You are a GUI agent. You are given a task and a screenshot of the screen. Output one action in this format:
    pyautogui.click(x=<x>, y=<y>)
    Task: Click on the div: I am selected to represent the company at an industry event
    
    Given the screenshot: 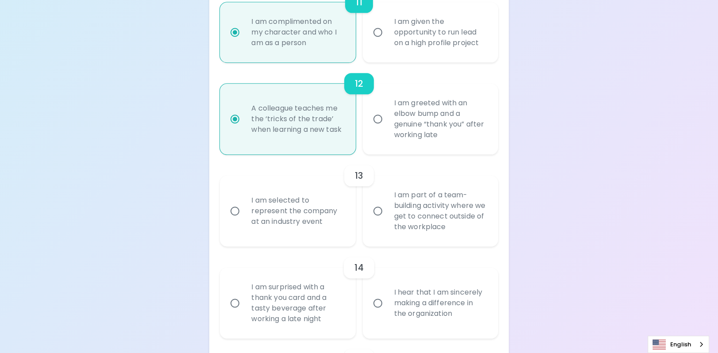 What is the action you would take?
    pyautogui.click(x=297, y=211)
    